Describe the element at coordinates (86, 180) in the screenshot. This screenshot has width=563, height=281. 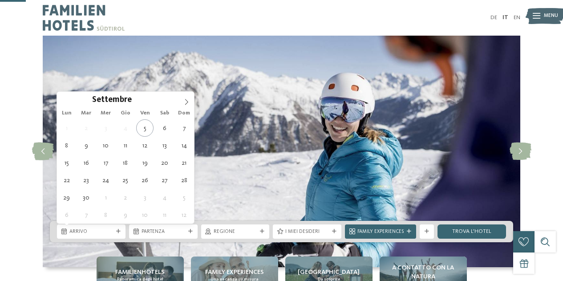
I see `span: Settembre 23, 2025` at that location.